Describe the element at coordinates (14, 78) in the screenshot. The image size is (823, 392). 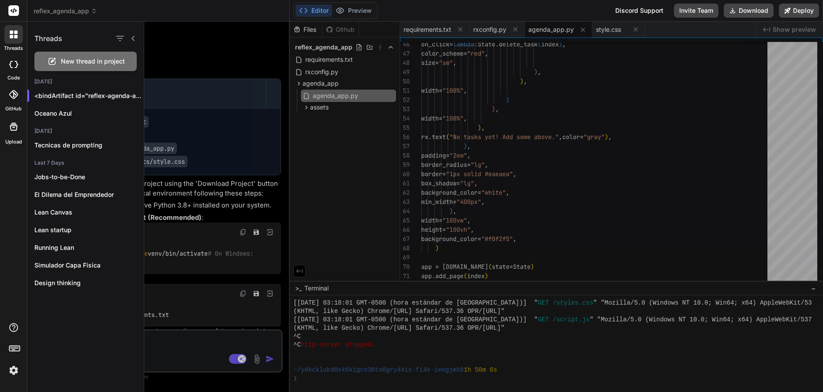
I see `label: code` at that location.